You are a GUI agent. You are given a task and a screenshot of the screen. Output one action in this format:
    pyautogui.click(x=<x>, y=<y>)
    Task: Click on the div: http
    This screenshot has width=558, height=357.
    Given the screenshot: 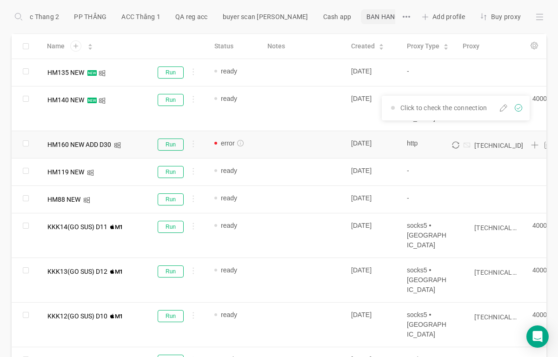 What is the action you would take?
    pyautogui.click(x=427, y=143)
    